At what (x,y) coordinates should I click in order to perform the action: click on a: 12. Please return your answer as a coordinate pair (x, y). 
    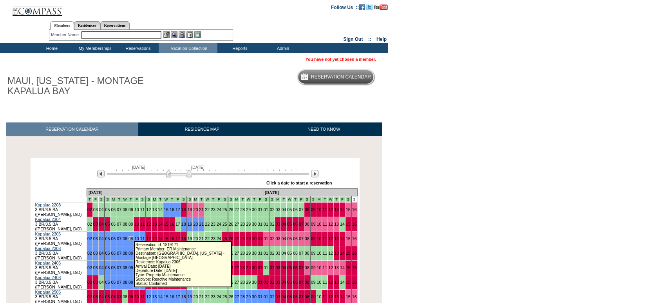
    Looking at the image, I should click on (331, 253).